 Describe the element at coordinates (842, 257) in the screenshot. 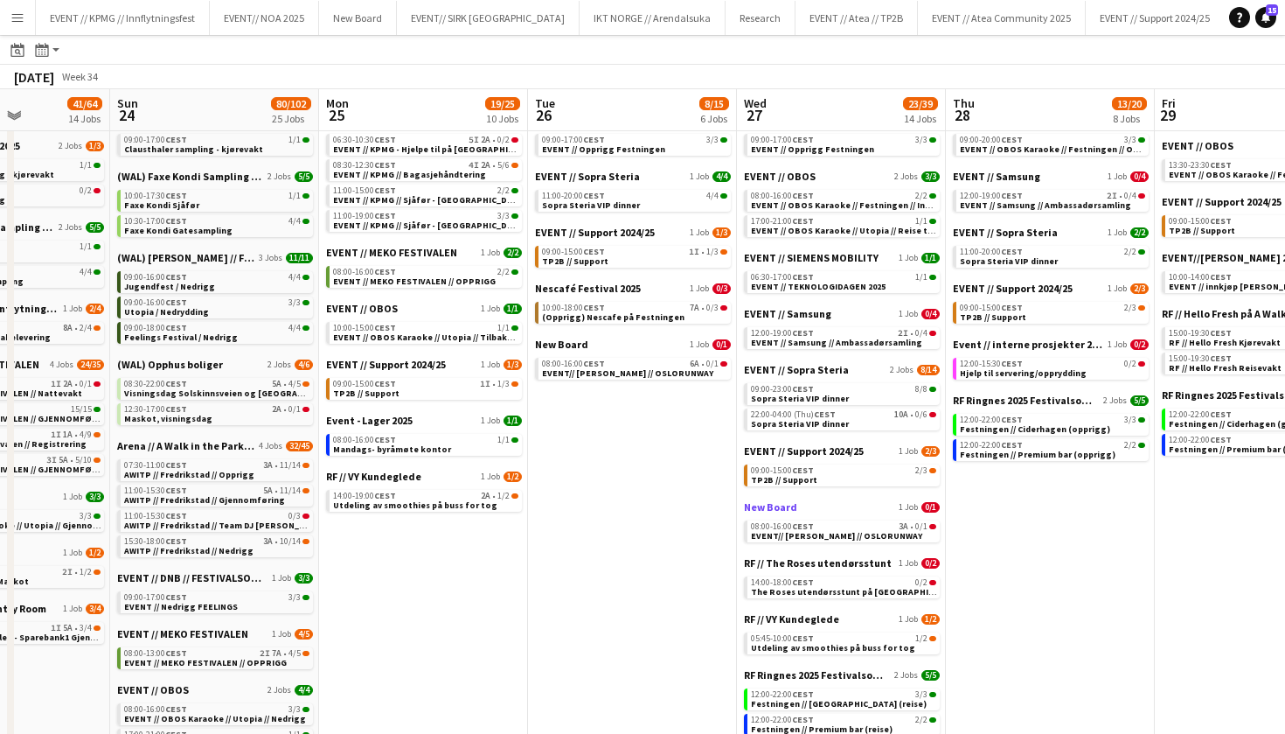

I see `a: EVENT // SIEMENS MOBILITY1 Job1/1` at that location.